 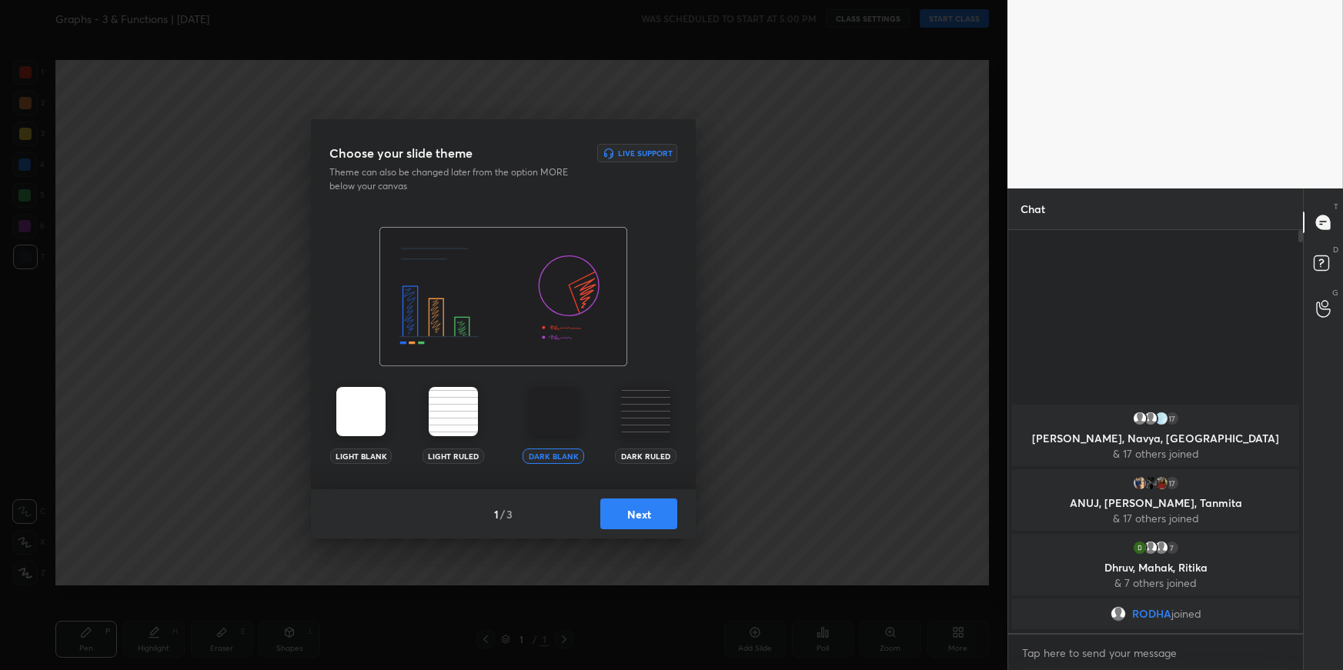 What do you see at coordinates (496, 514) in the screenshot?
I see `h4: 1` at bounding box center [496, 514].